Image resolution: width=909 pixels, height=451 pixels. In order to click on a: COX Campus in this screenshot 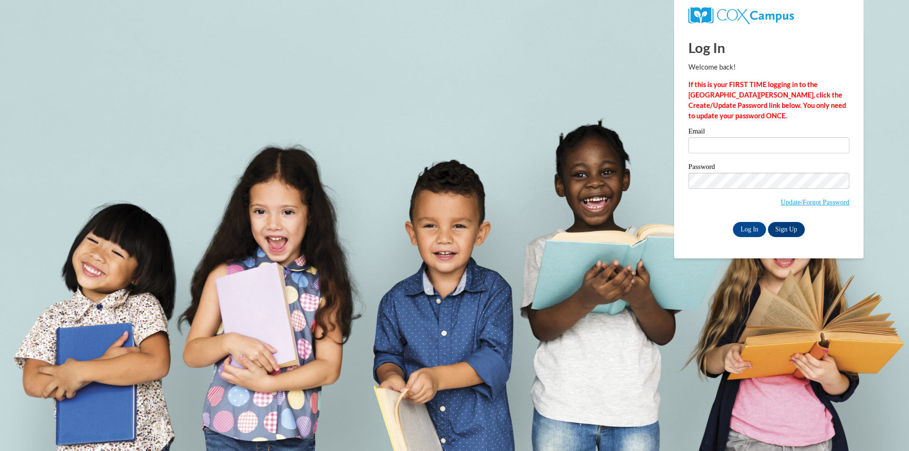, I will do `click(741, 15)`.